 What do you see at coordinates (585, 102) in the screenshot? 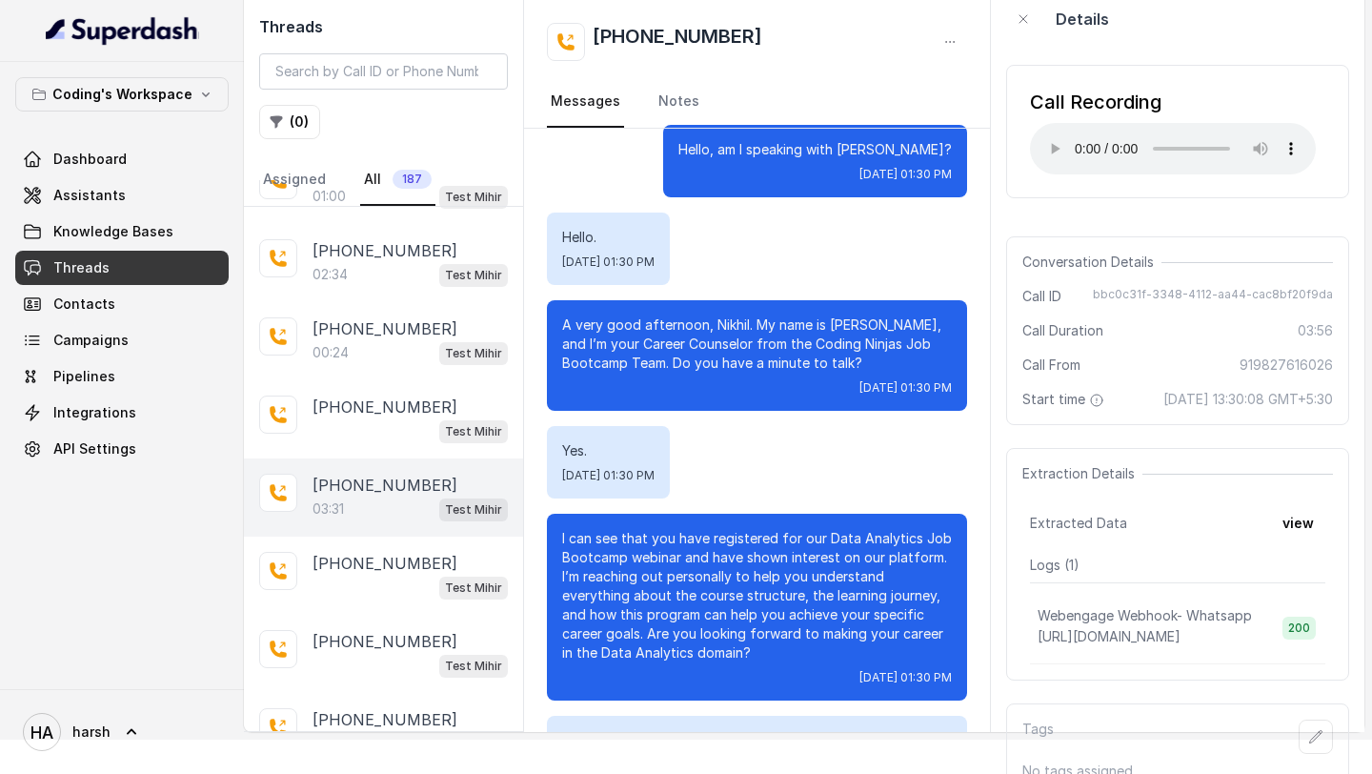
I see `a: Messages` at bounding box center [585, 102].